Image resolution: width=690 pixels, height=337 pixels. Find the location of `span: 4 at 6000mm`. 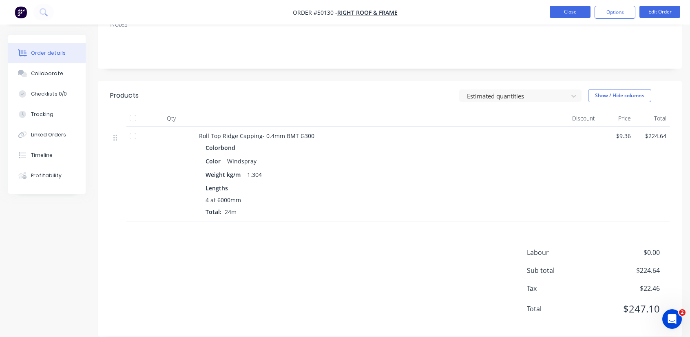

span: 4 at 6000mm is located at coordinates (223, 200).